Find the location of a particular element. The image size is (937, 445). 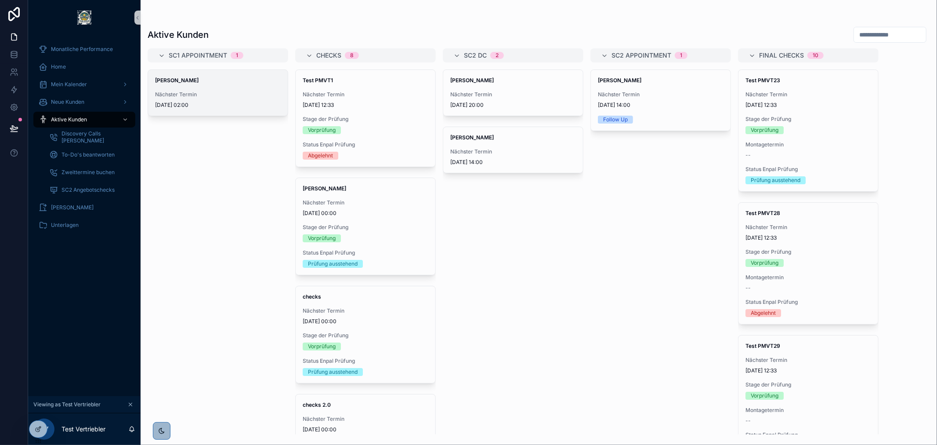

div: Follow Up is located at coordinates (616, 120).